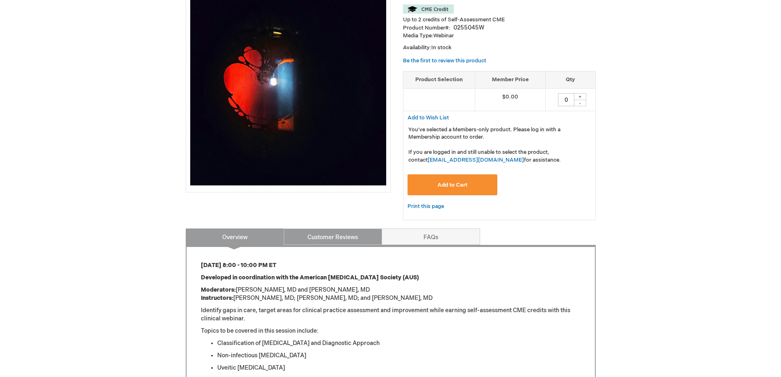  Describe the element at coordinates (391, 331) in the screenshot. I see `p: Topics to be covered in this session include:` at that location.